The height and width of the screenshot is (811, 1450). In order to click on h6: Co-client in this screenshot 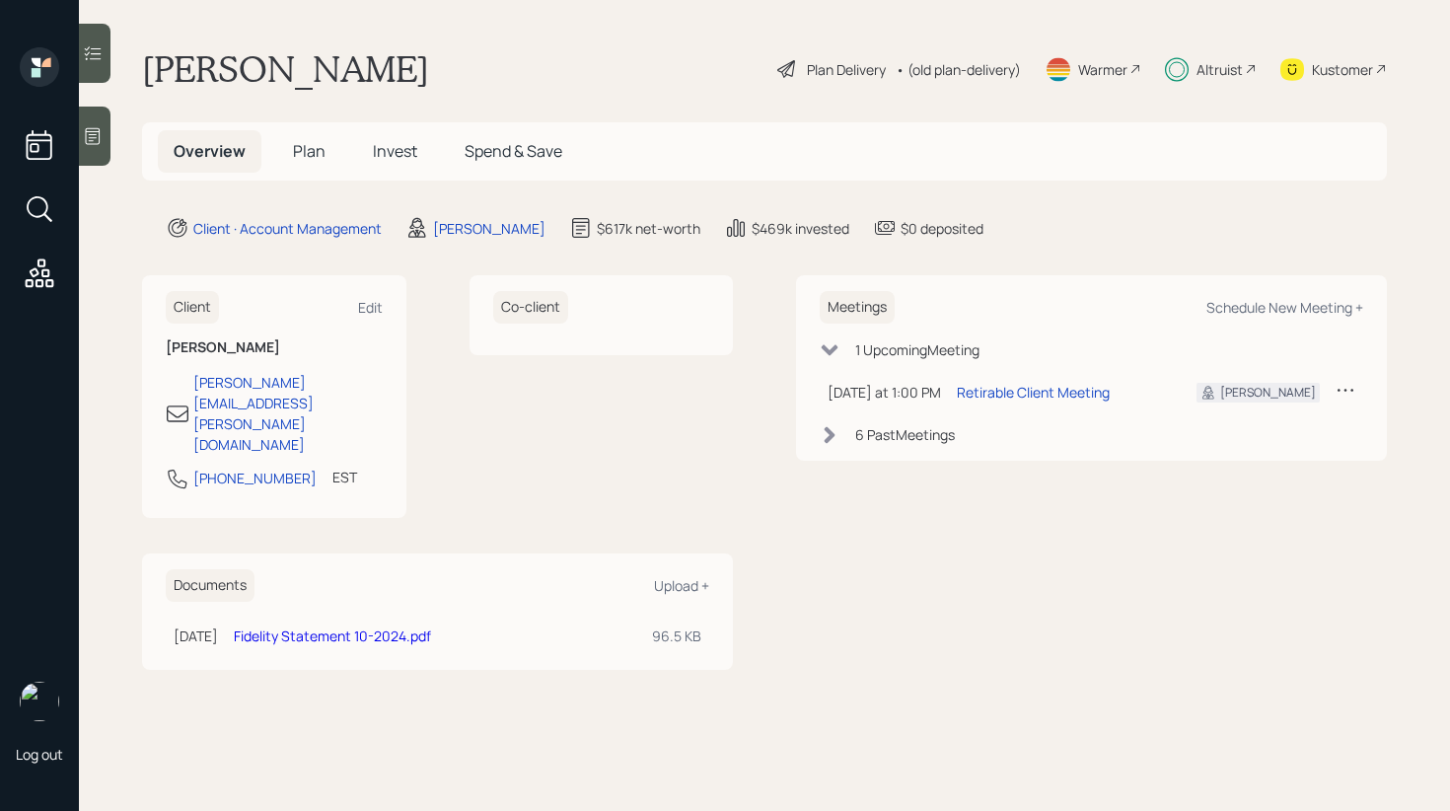, I will do `click(531, 307)`.